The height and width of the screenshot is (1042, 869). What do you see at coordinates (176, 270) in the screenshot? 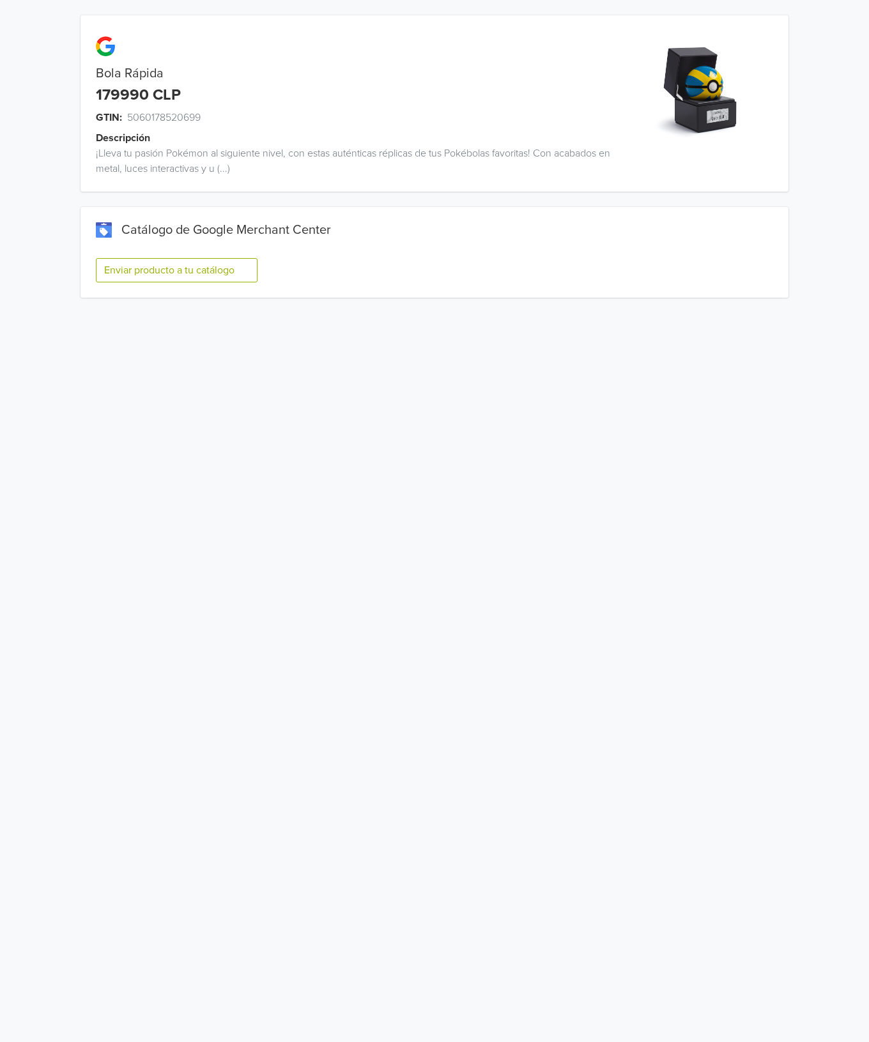
I see `button: Enviar producto a tu catálogo` at bounding box center [176, 270].